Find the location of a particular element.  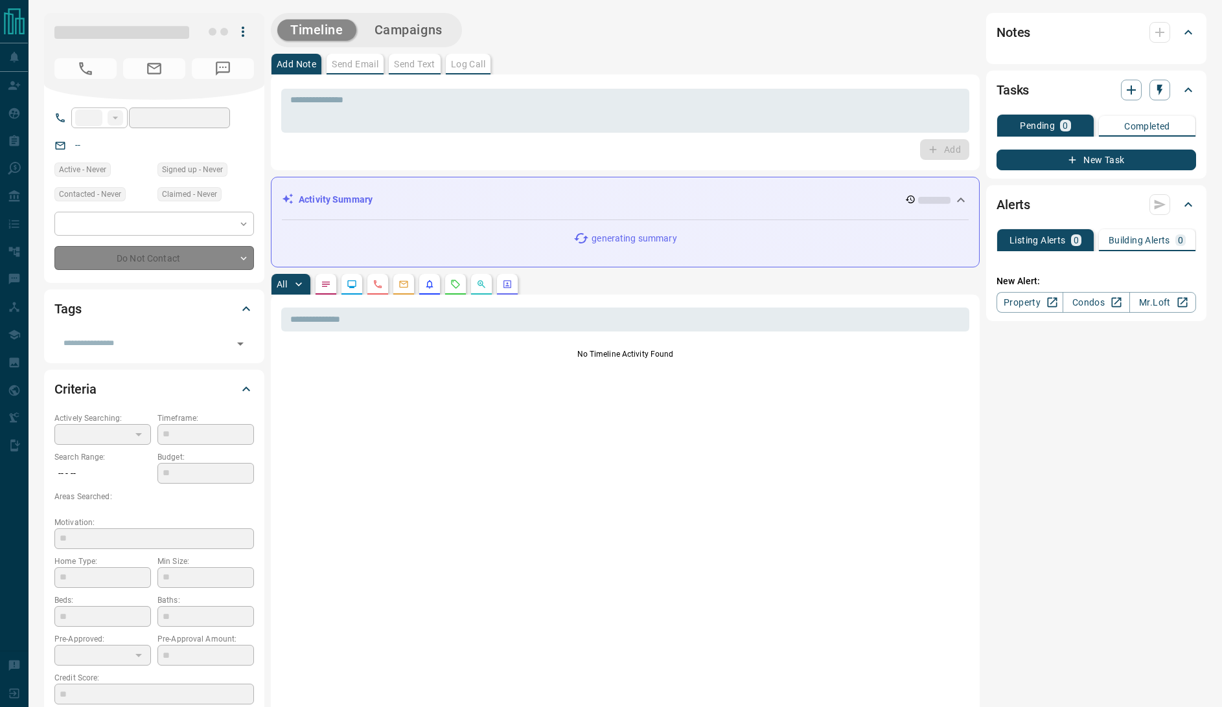

span: Active - Never is located at coordinates (82, 170).